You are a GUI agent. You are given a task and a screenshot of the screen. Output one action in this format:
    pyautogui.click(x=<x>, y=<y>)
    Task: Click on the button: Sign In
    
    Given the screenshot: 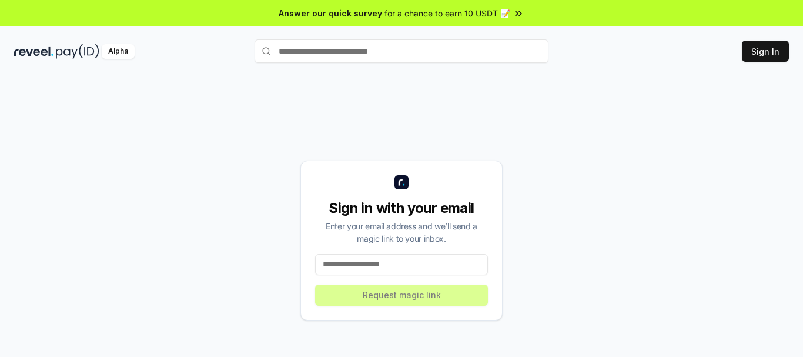 What is the action you would take?
    pyautogui.click(x=765, y=51)
    